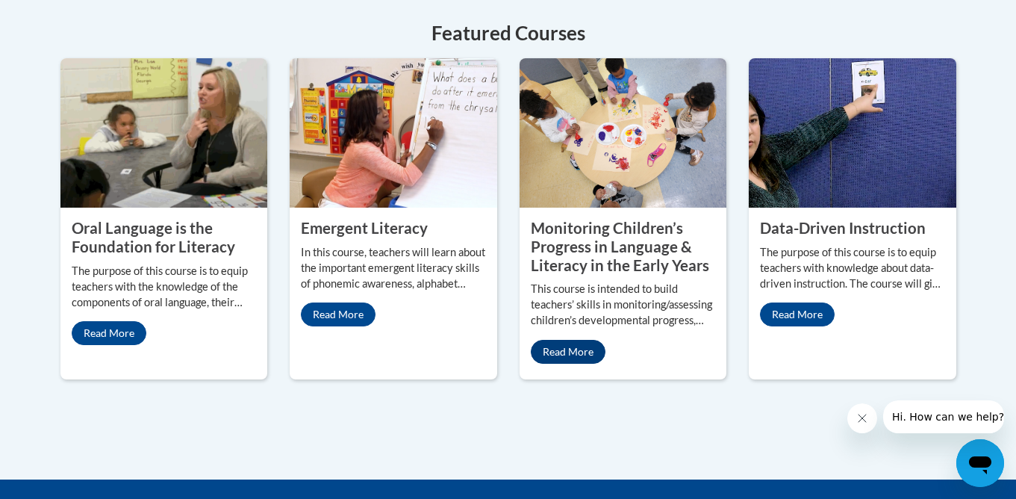 The width and height of the screenshot is (1016, 499). What do you see at coordinates (853, 268) in the screenshot?
I see `p: The purpose of this course is to equip teachers with knowledge about data-driven instruction. The...` at bounding box center [853, 268].